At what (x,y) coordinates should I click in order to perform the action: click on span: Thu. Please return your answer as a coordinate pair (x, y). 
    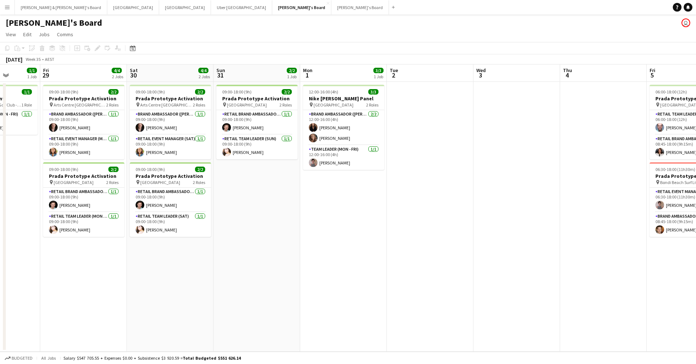
    Looking at the image, I should click on (568, 70).